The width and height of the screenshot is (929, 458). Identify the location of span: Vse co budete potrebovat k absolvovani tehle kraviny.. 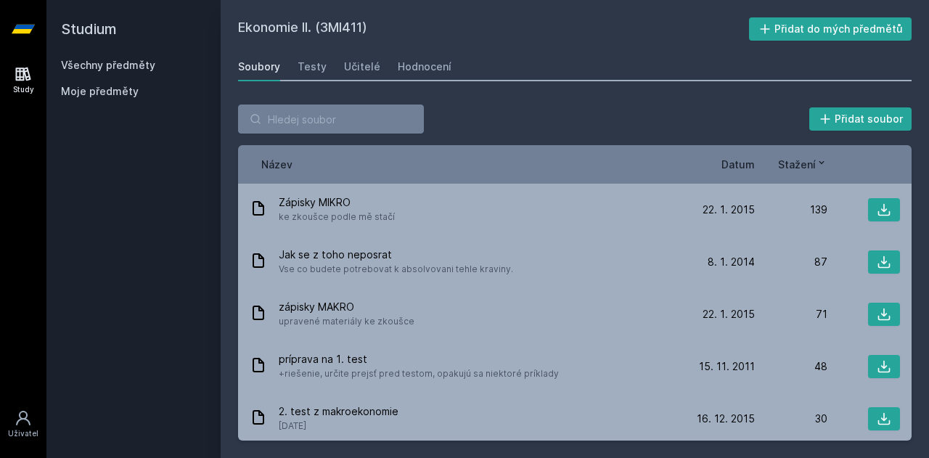
(396, 269).